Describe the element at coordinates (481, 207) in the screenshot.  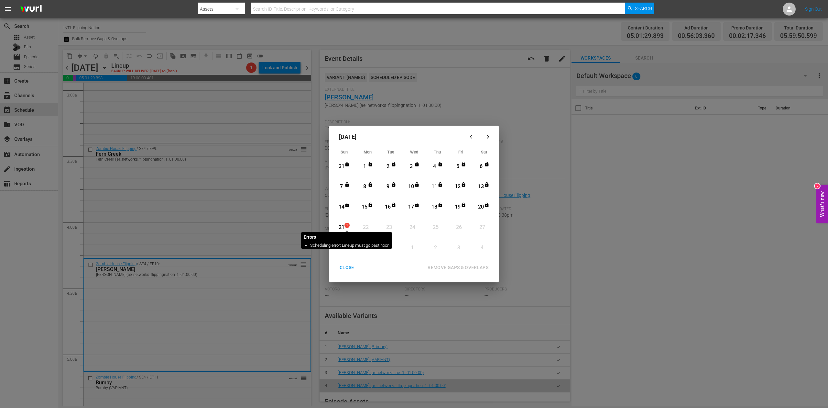
I see `div: 20` at that location.